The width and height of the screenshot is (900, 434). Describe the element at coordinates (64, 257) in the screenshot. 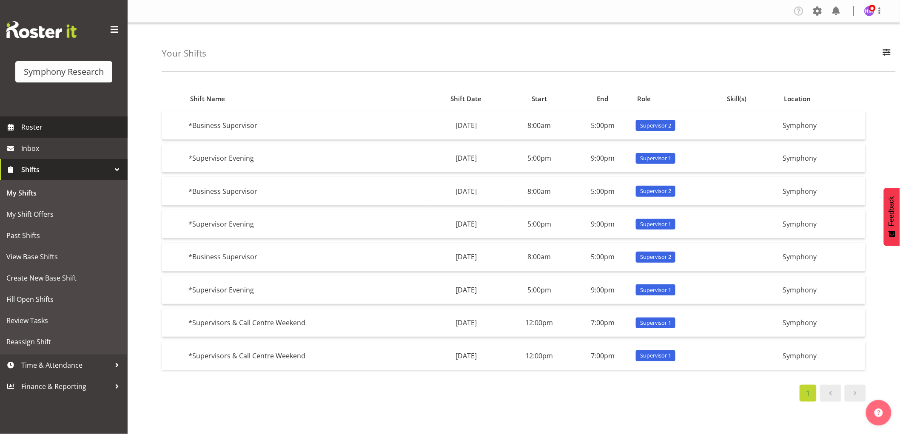

I see `span: View Base Shifts` at that location.